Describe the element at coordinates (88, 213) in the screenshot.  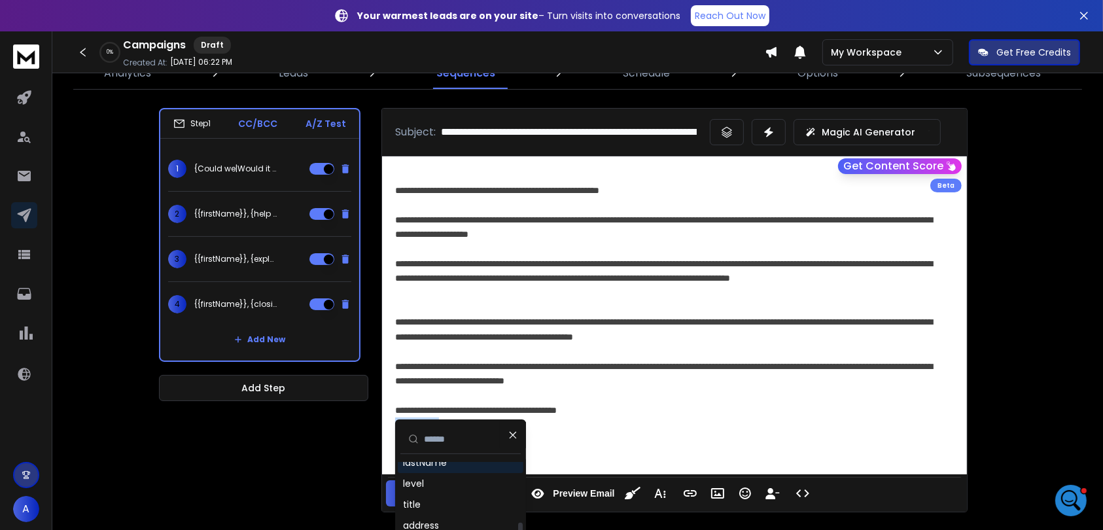
I see `span: sent an image` at that location.